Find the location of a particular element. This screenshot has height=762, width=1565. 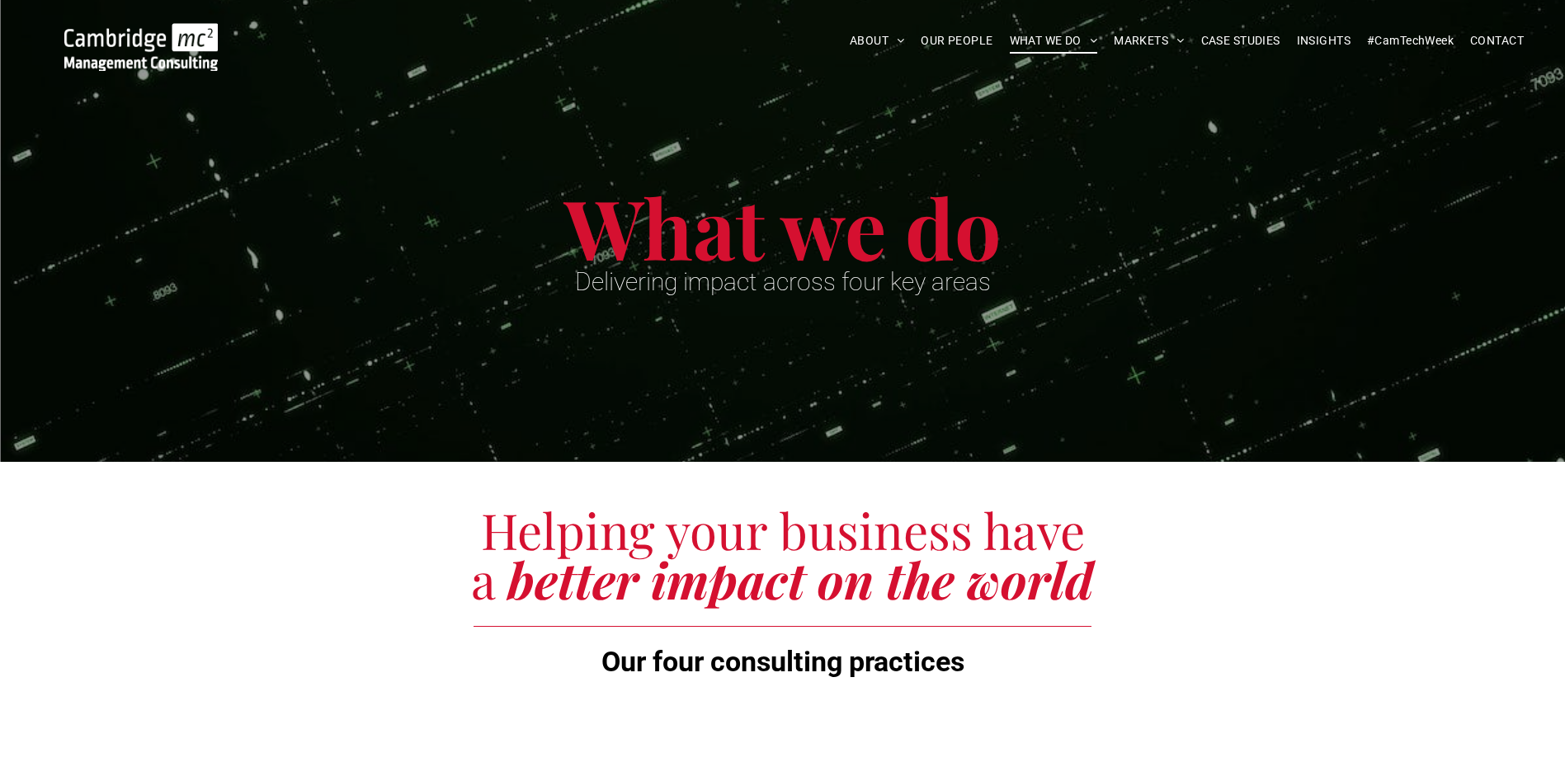

a: WHAT WE DO is located at coordinates (1054, 40).